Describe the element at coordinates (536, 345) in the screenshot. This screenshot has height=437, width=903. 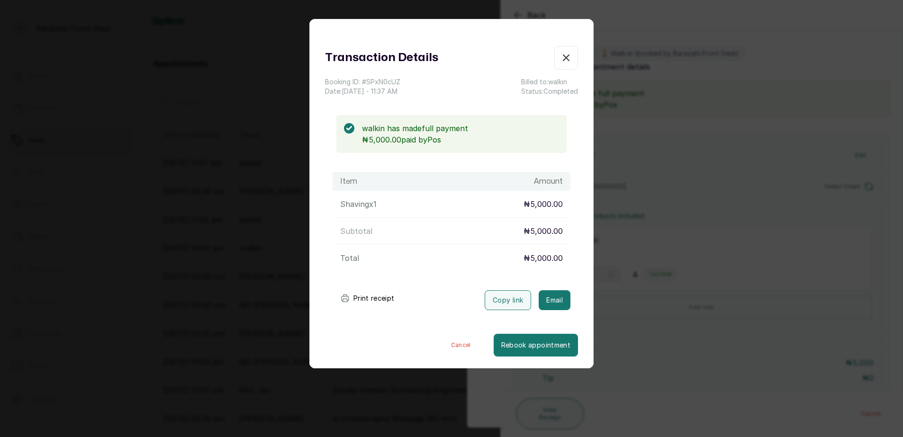
I see `button: Rebook appointment` at that location.